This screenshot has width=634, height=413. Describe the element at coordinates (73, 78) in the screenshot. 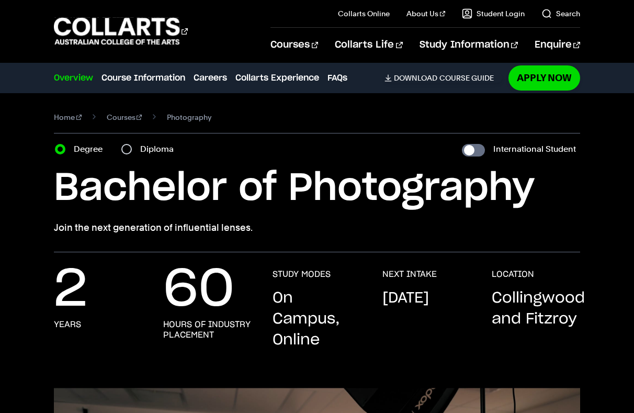

I see `a: Overview` at that location.